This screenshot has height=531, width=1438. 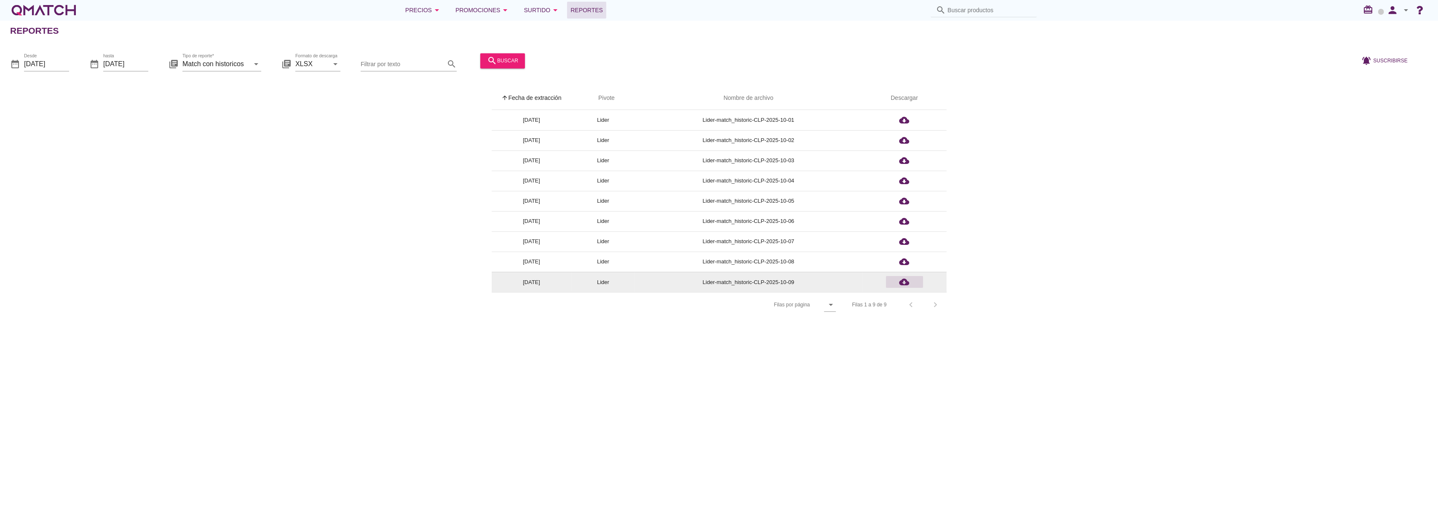 I want to click on th: Descargar: Not sorted., so click(x=905, y=98).